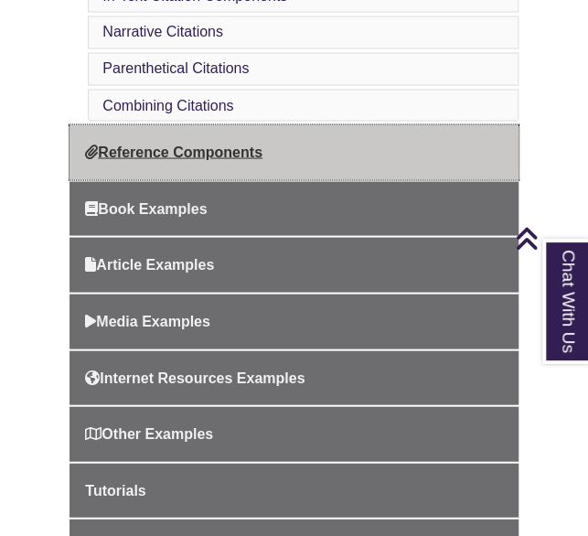 This screenshot has height=536, width=588. What do you see at coordinates (293, 321) in the screenshot?
I see `a: Media Examples` at bounding box center [293, 321].